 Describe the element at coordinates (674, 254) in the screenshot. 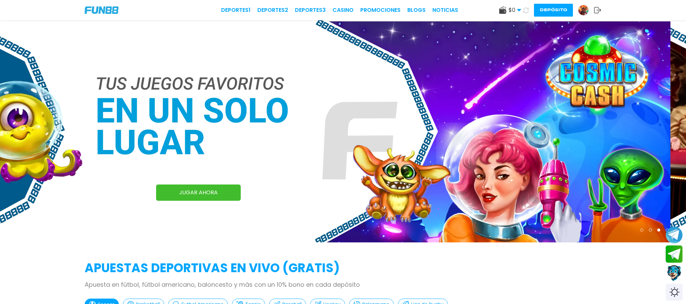

I see `button: Join telegram` at that location.